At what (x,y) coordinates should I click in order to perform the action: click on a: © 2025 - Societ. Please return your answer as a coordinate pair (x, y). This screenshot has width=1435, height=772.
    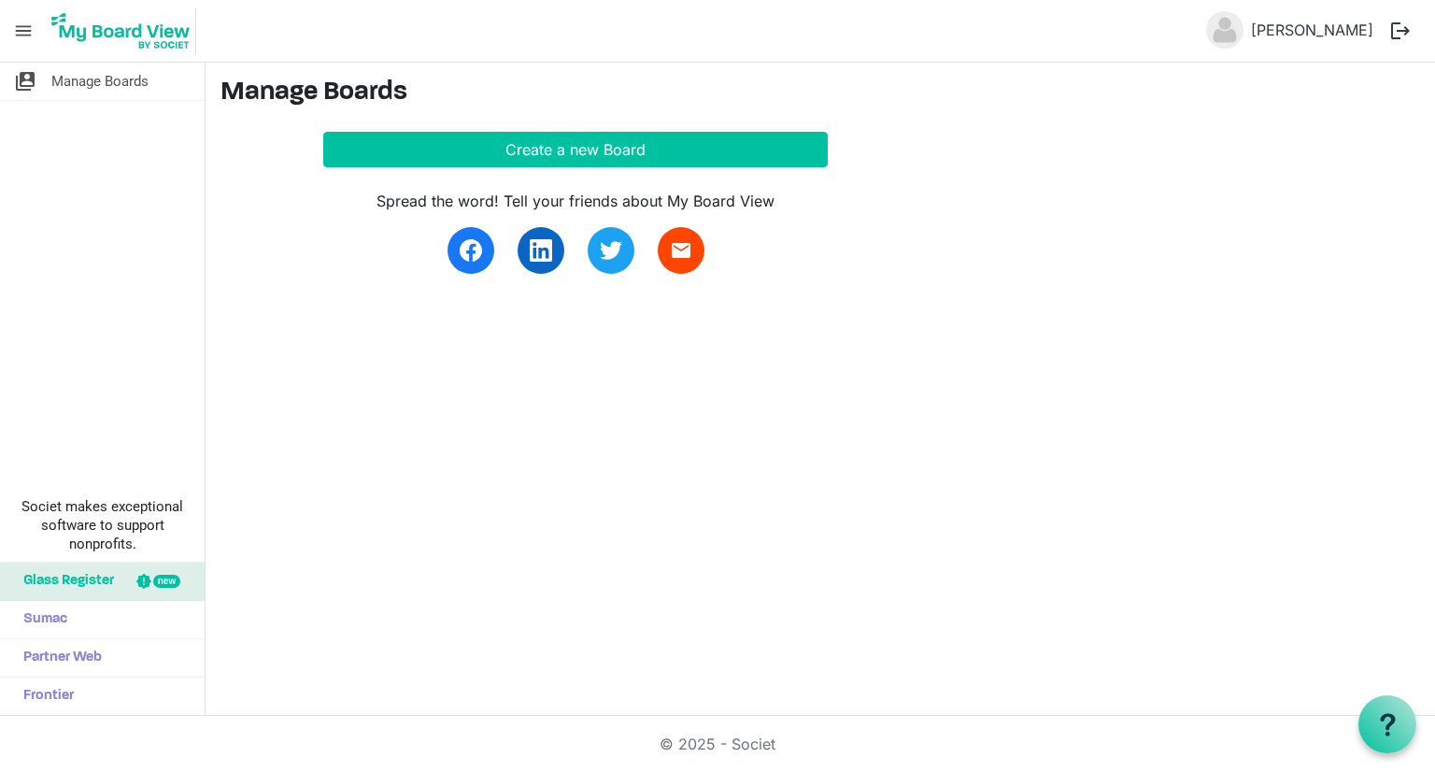
    Looking at the image, I should click on (718, 744).